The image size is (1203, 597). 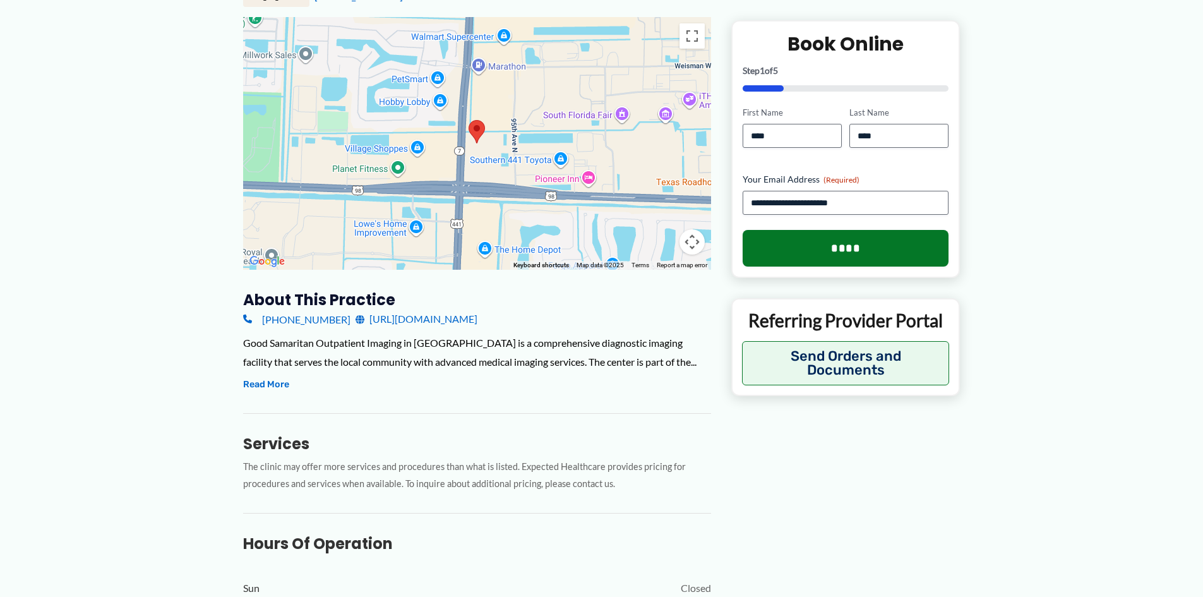 I want to click on label: Your Email Address, so click(x=845, y=179).